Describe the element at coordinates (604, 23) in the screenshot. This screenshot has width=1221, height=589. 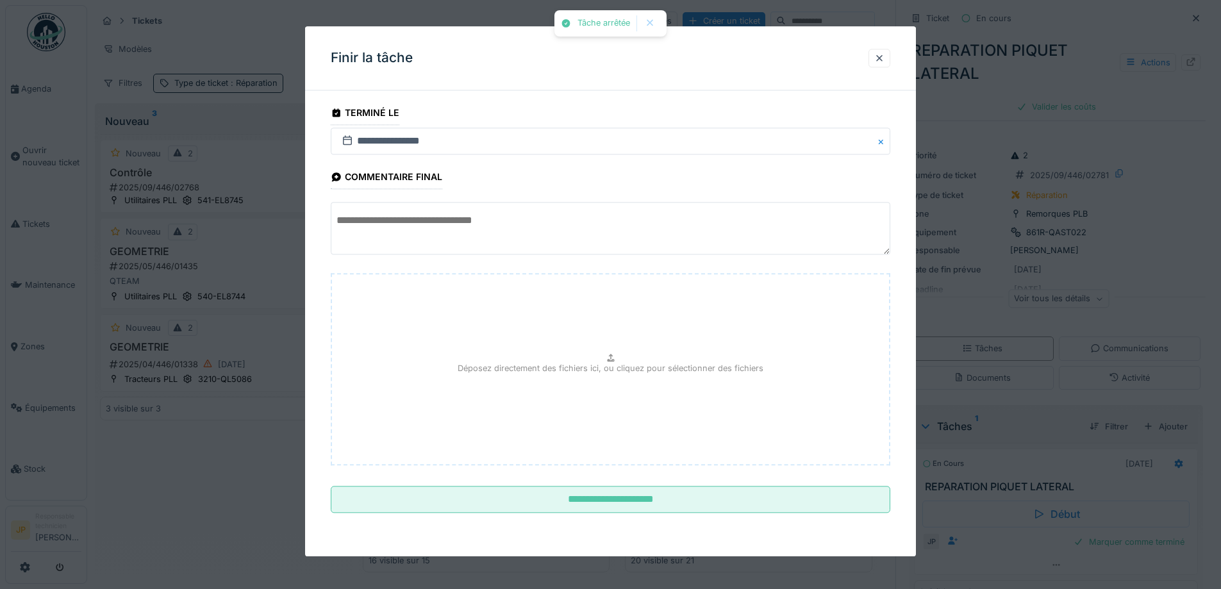
I see `div: Tâche arrêtée` at that location.